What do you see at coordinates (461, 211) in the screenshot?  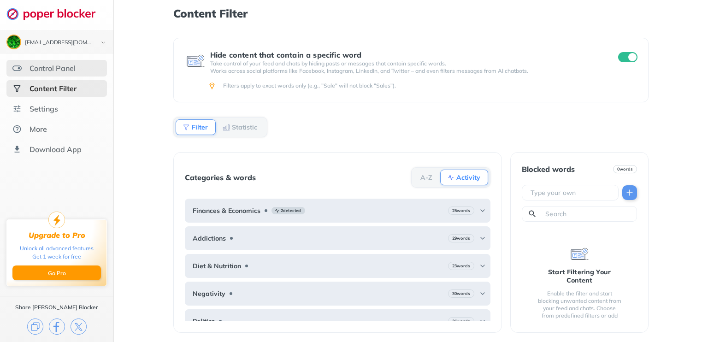 I see `b: 25 words` at bounding box center [461, 211].